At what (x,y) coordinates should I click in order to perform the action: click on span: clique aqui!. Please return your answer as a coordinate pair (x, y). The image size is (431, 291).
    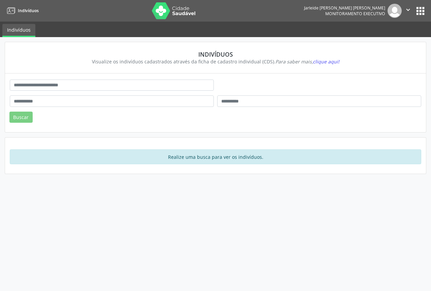
    Looking at the image, I should click on (326, 61).